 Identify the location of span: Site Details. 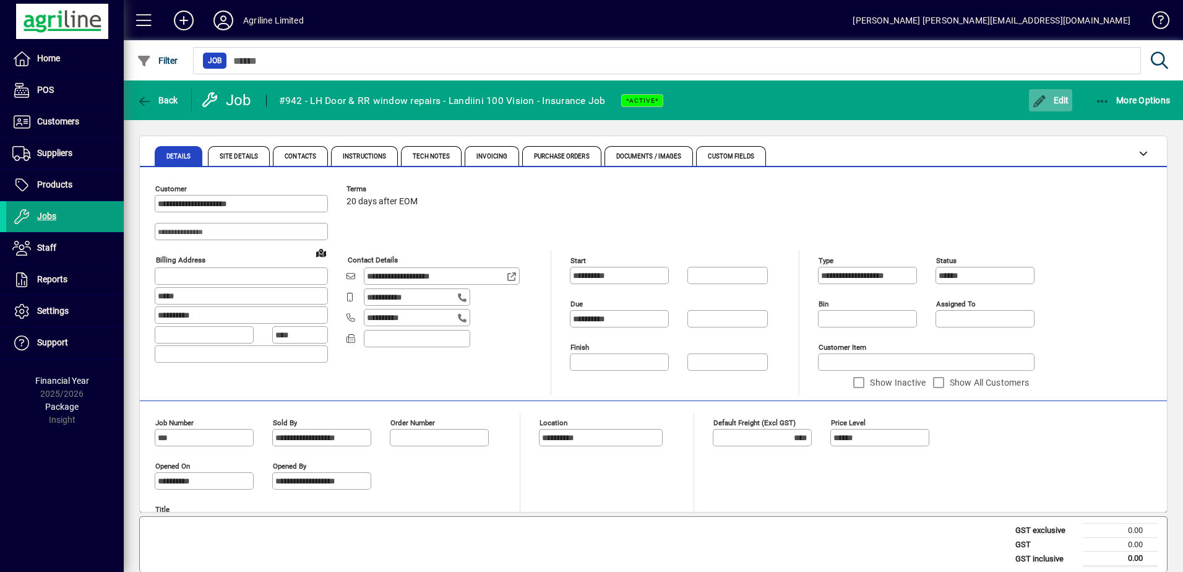
(239, 156).